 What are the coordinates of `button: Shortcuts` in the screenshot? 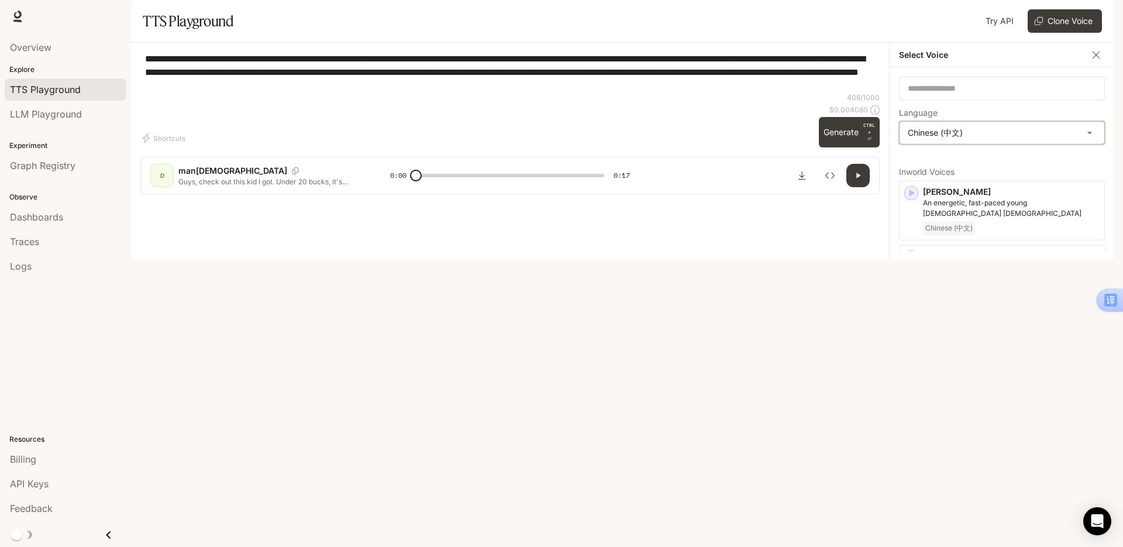 It's located at (165, 138).